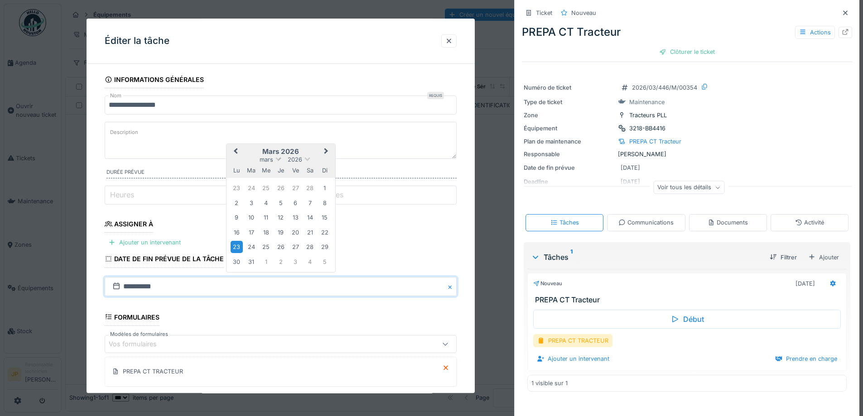 Image resolution: width=863 pixels, height=416 pixels. I want to click on div: Choose vendredi 27 février 2026, so click(295, 188).